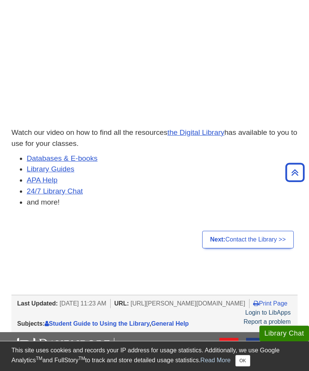  What do you see at coordinates (154, 138) in the screenshot?
I see `p: Watch our video on how to find all the resources has available to you to use for your classes.` at bounding box center [154, 138].